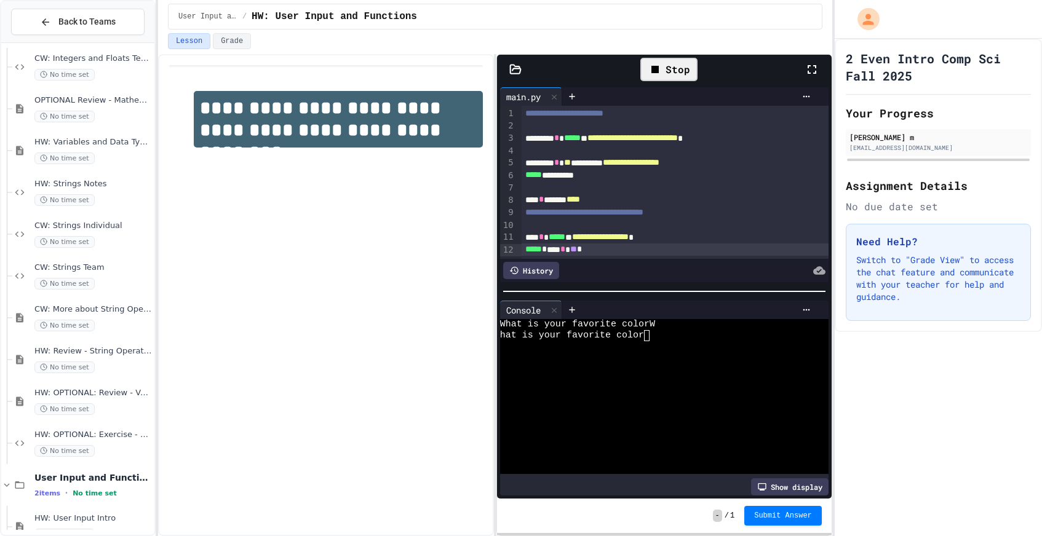 The width and height of the screenshot is (1042, 536). What do you see at coordinates (507, 163) in the screenshot?
I see `div: 5` at bounding box center [507, 163].